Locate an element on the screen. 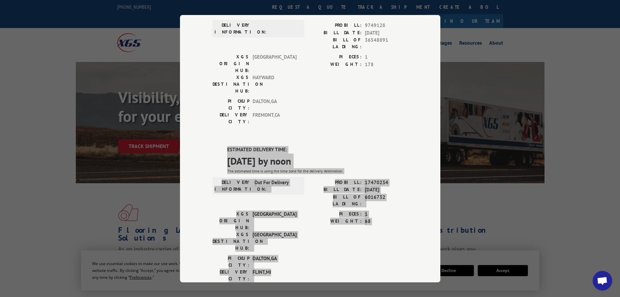  label: ESTIMATED DELIVERY TIME: is located at coordinates (317, 149).